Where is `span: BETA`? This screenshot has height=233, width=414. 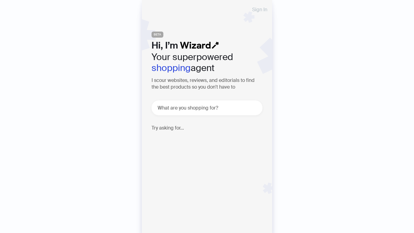
span: BETA is located at coordinates (157, 35).